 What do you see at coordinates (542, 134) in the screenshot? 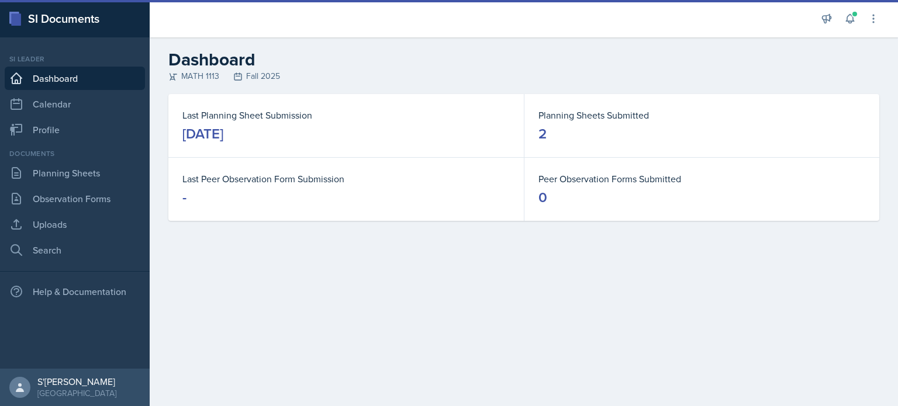
I see `div: 2` at bounding box center [542, 134].